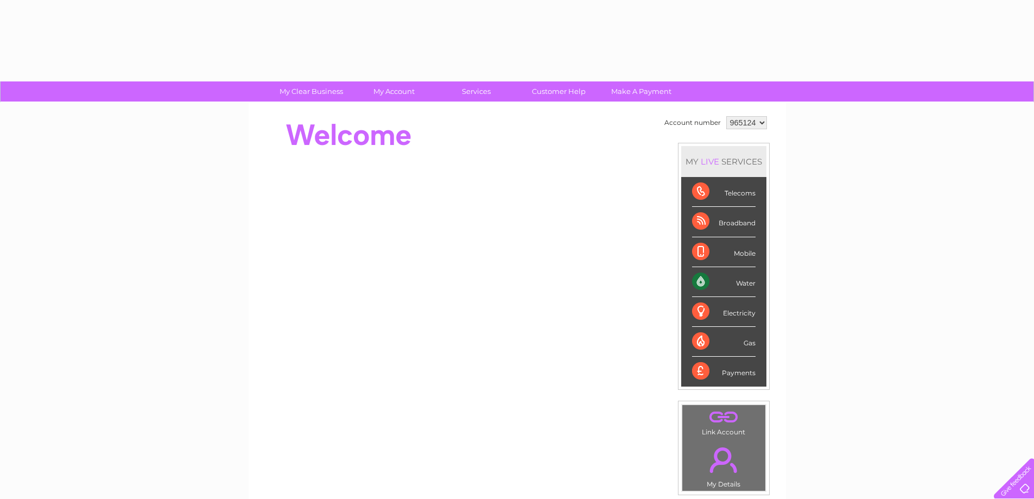  Describe the element at coordinates (311, 91) in the screenshot. I see `a: My Clear Business` at that location.